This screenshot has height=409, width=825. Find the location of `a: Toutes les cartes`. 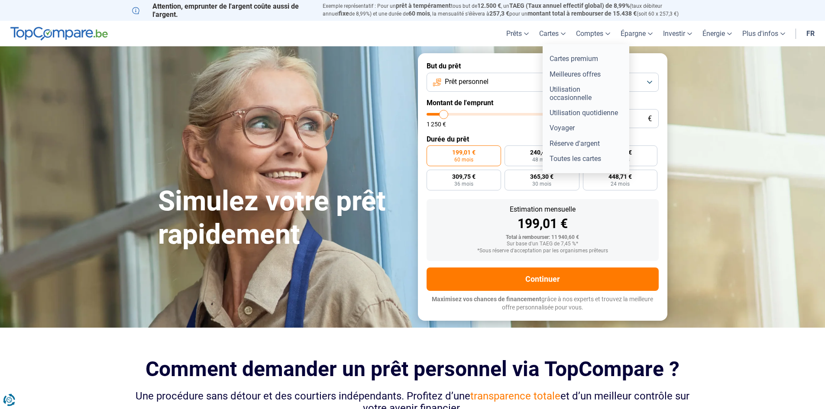

a: Toutes les cartes is located at coordinates (586, 158).